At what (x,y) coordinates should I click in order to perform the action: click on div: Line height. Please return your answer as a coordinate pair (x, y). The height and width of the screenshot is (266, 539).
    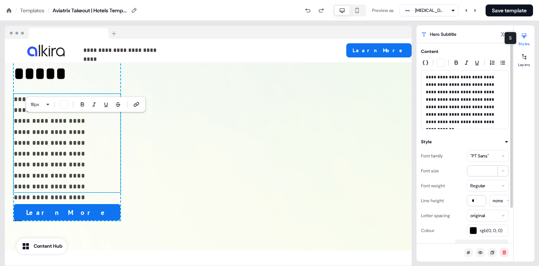
    Looking at the image, I should click on (432, 201).